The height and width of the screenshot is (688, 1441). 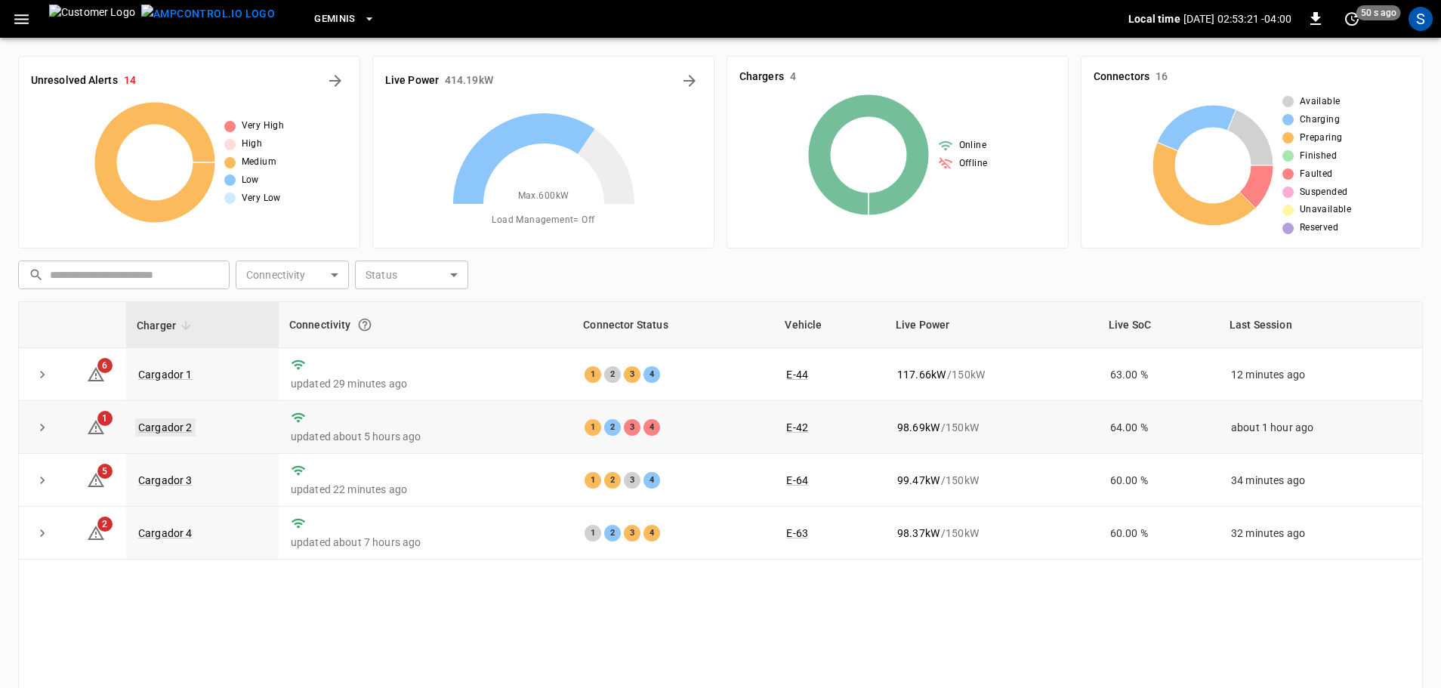 I want to click on span: 50 s ago, so click(x=1378, y=13).